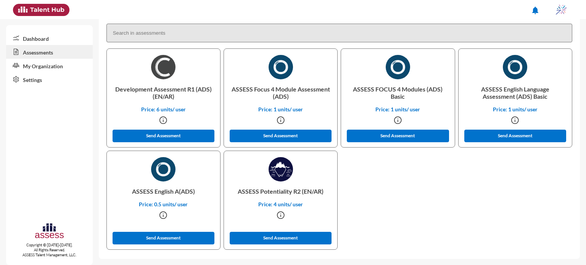  What do you see at coordinates (515, 93) in the screenshot?
I see `p: ASSESS English Language Assessment (ADS) Basic` at bounding box center [515, 93].